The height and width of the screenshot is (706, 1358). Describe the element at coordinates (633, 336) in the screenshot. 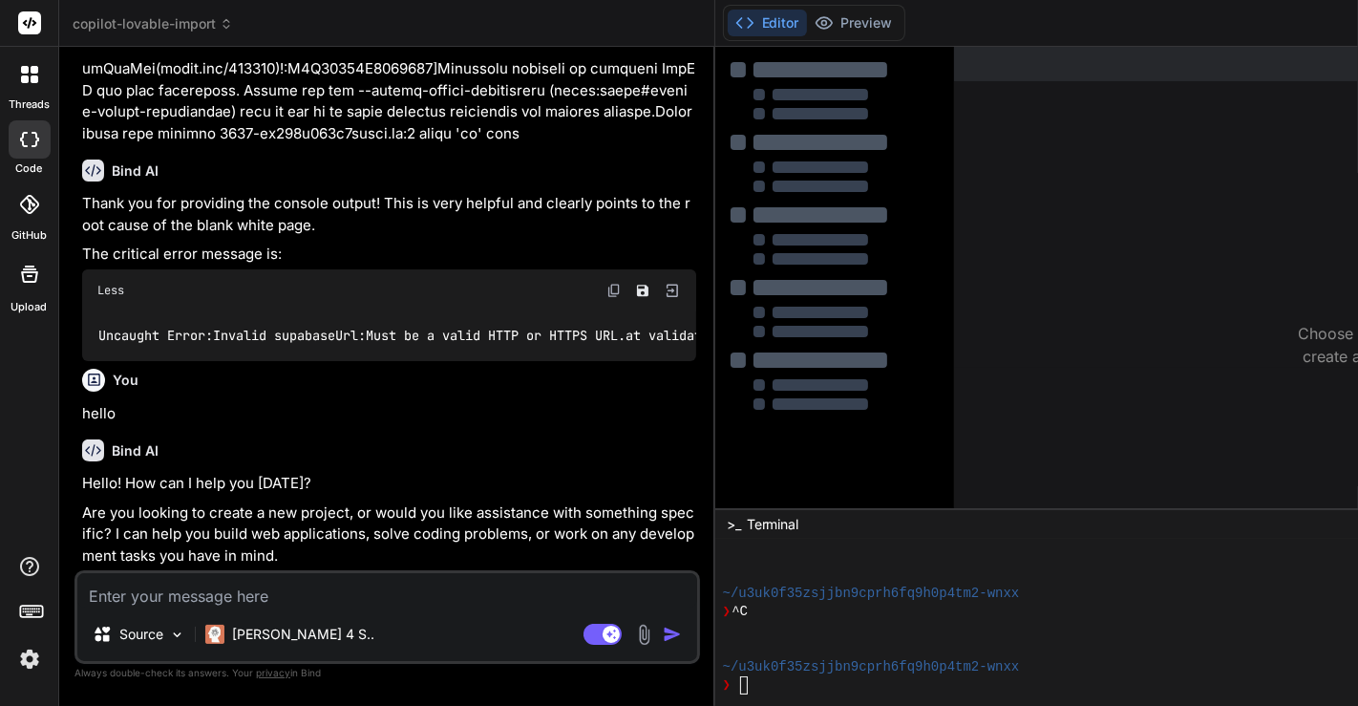

I see `span: at` at that location.